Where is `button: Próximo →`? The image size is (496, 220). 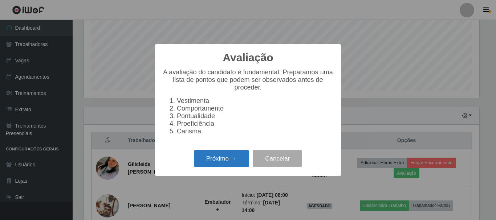 button: Próximo → is located at coordinates (221, 159).